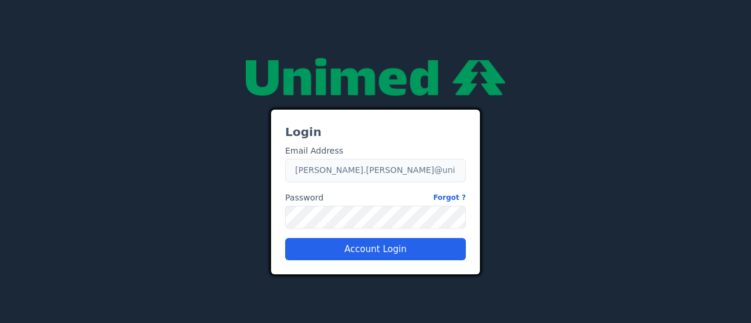 The height and width of the screenshot is (323, 751). I want to click on label: Password, so click(375, 198).